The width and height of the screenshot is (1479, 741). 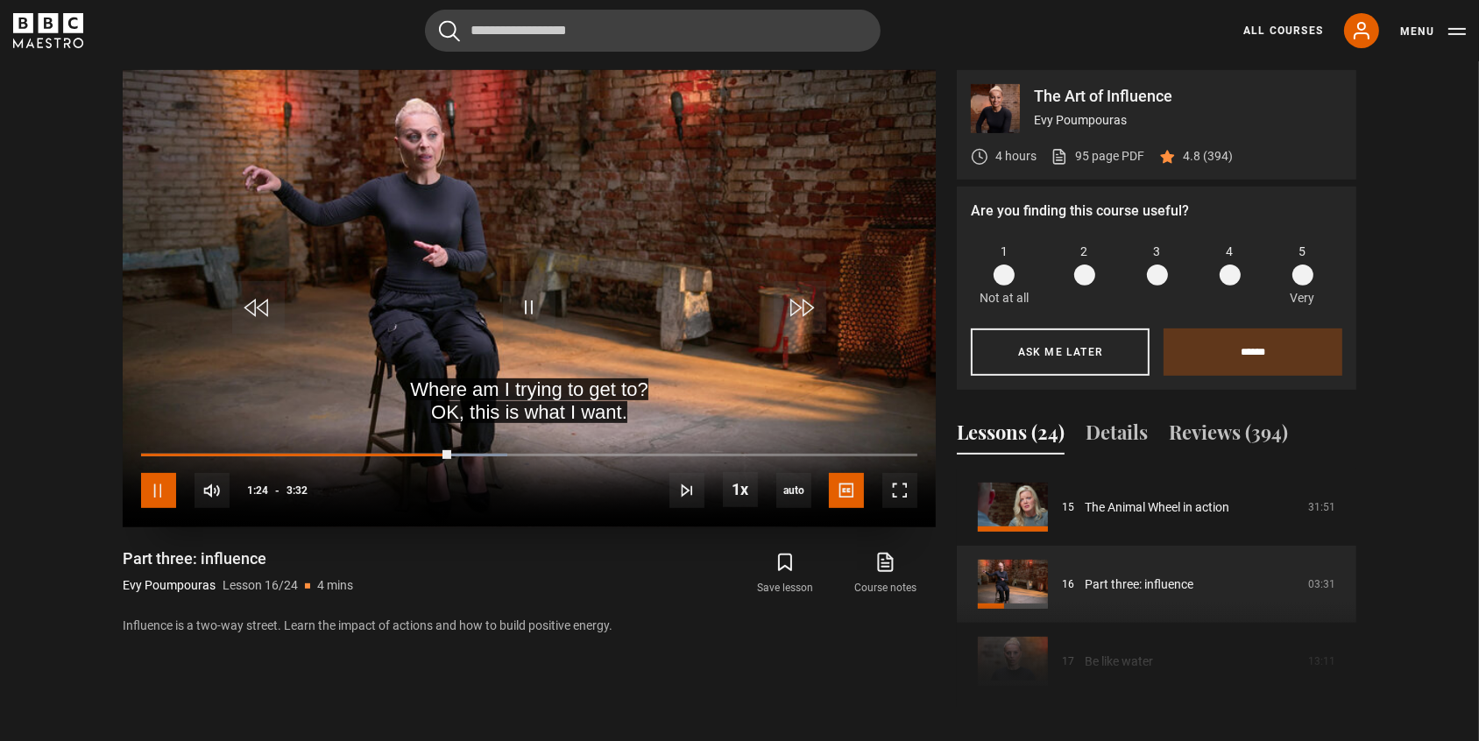 What do you see at coordinates (1139, 585) in the screenshot?
I see `a: Part three: influence` at bounding box center [1139, 585].